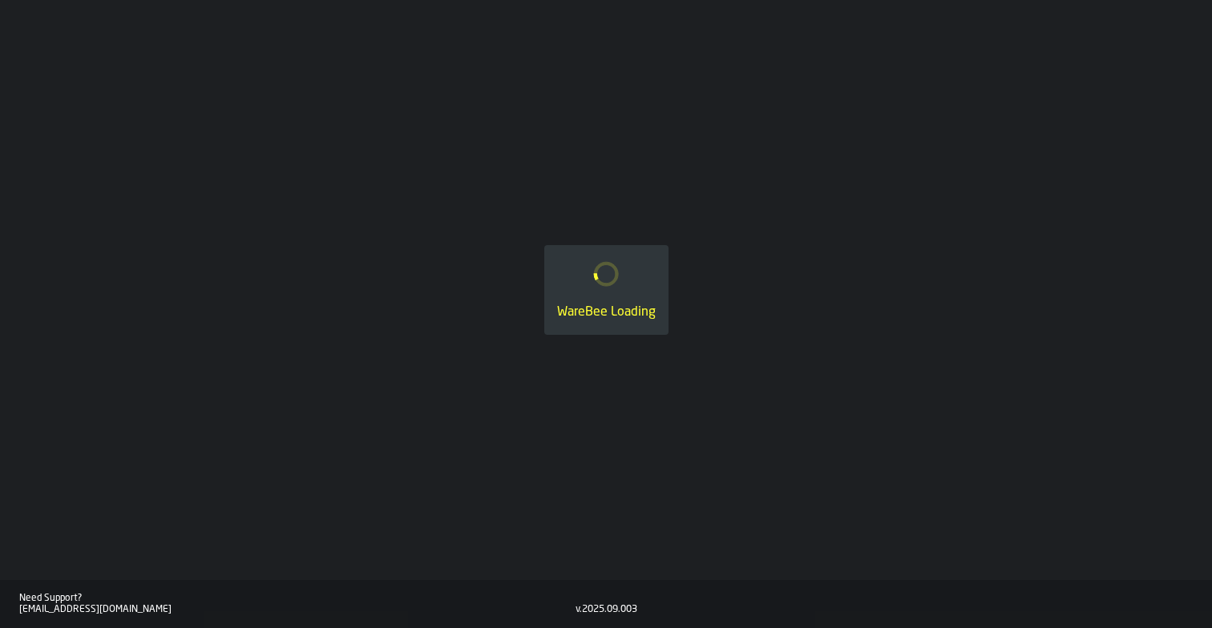  I want to click on div: WareBee Loading, so click(606, 313).